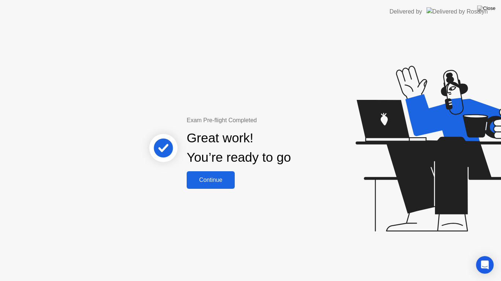  What do you see at coordinates (405, 12) in the screenshot?
I see `div: Delivered by` at bounding box center [405, 12].